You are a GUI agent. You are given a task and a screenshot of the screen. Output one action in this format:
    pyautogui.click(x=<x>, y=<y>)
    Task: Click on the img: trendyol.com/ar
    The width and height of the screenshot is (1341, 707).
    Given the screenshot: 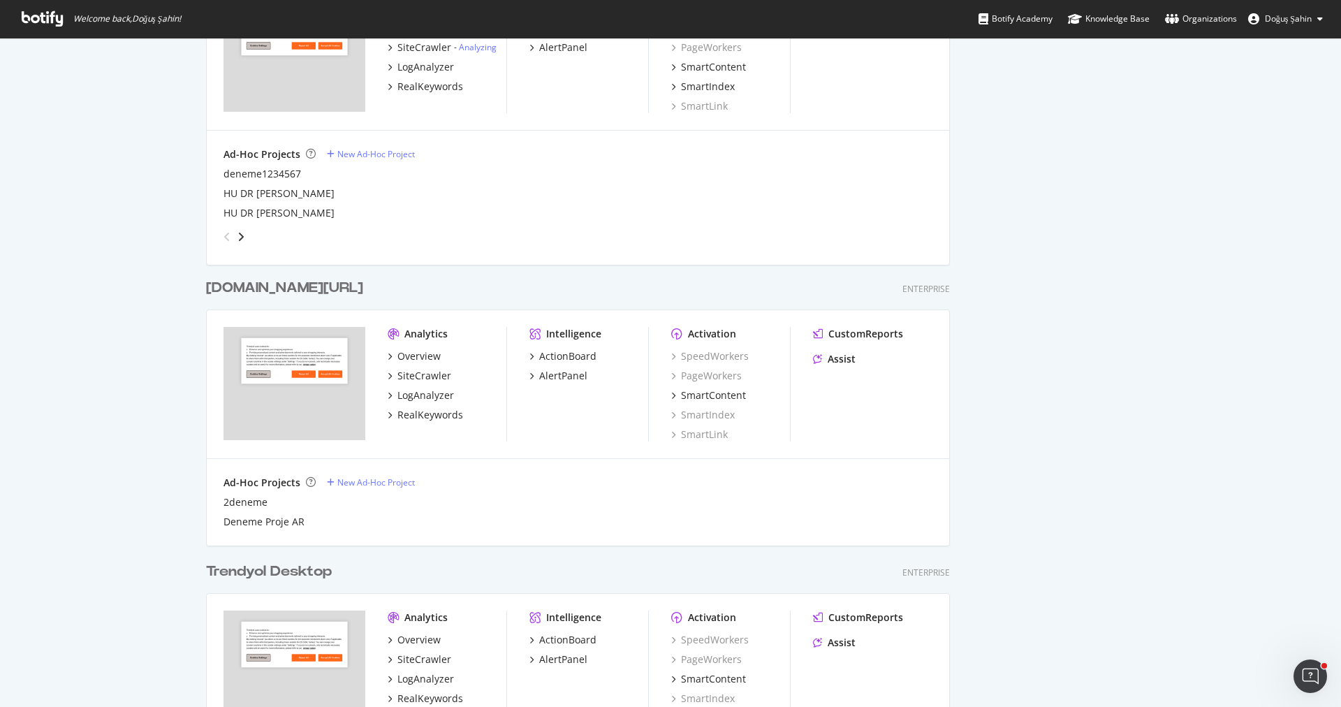 What is the action you would take?
    pyautogui.click(x=294, y=383)
    